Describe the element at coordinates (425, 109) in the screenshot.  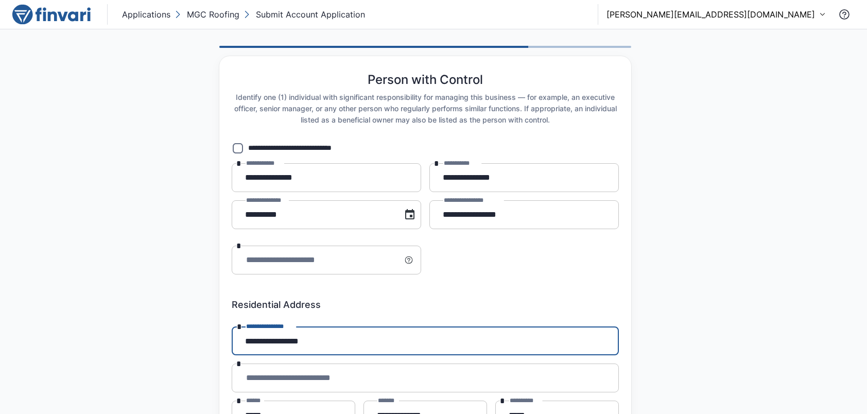
I see `h6: Identify one (1) individual with significant responsibility for managing this business — for exam...` at that location.